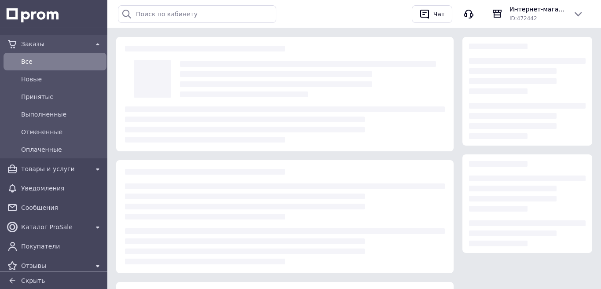  I want to click on span: Товары и услуги, so click(55, 169).